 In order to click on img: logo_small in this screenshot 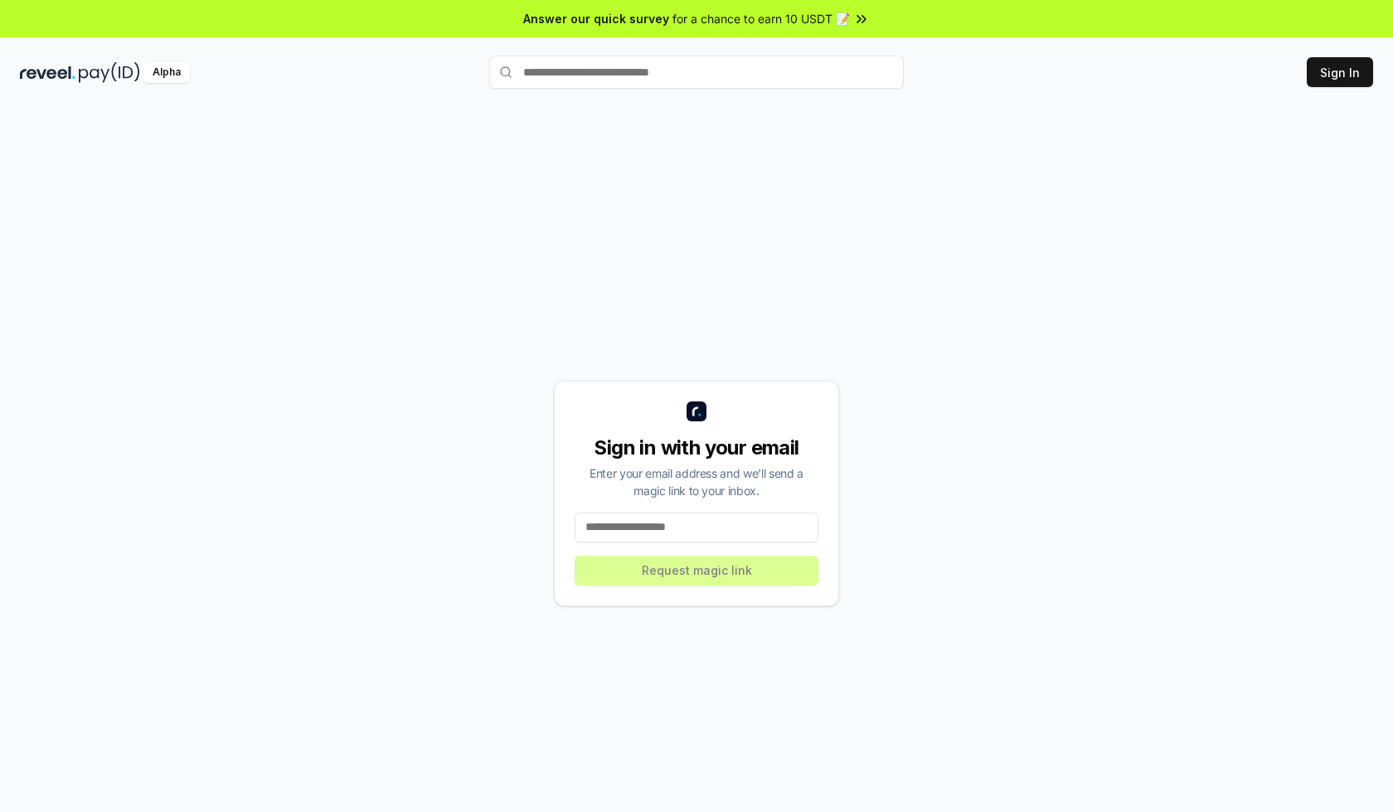, I will do `click(697, 411)`.